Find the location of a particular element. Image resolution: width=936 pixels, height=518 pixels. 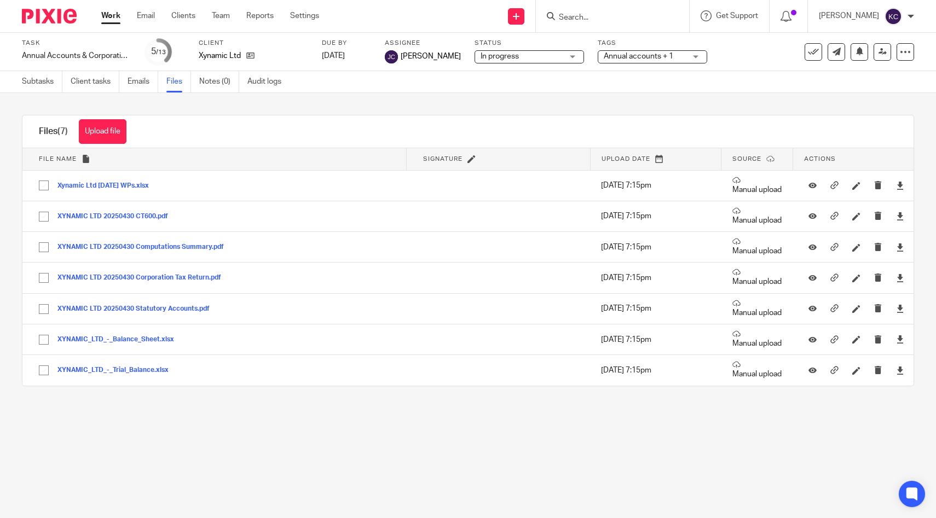

a: Settings is located at coordinates (304, 16).